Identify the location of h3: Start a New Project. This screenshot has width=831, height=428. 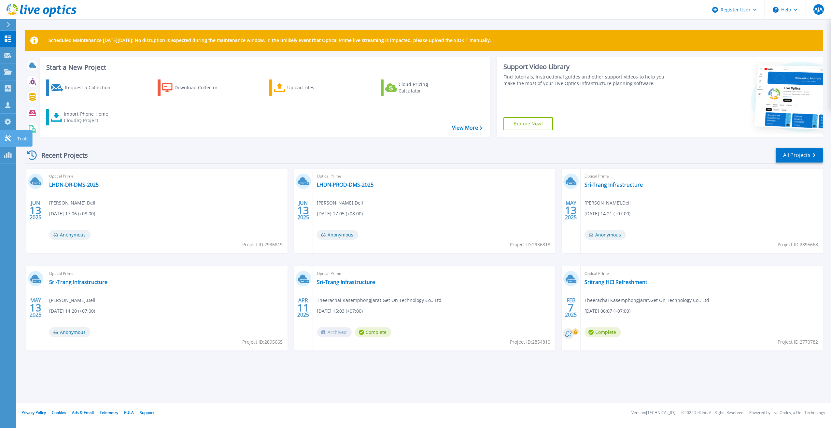
(264, 67).